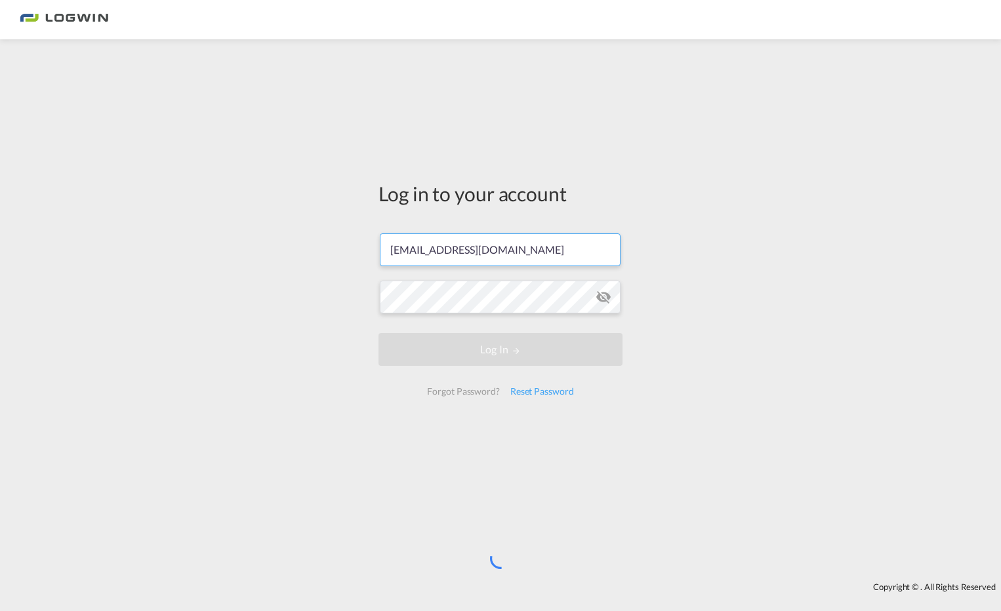 The image size is (1001, 611). Describe the element at coordinates (542, 391) in the screenshot. I see `div: Reset Password` at that location.